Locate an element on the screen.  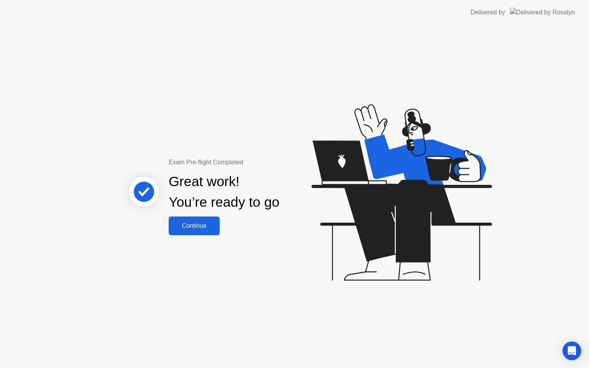
div: Open Intercom Messenger is located at coordinates (572, 351).